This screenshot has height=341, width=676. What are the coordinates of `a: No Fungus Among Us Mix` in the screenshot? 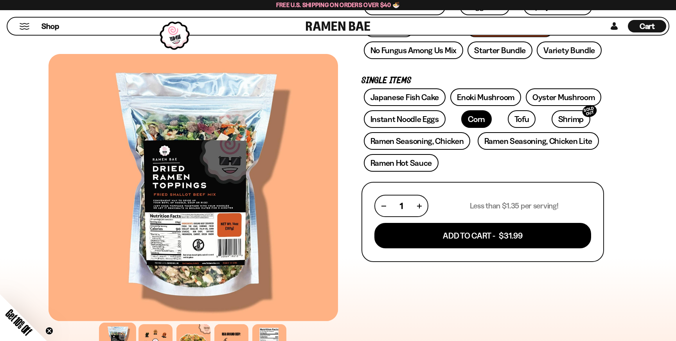 It's located at (413, 50).